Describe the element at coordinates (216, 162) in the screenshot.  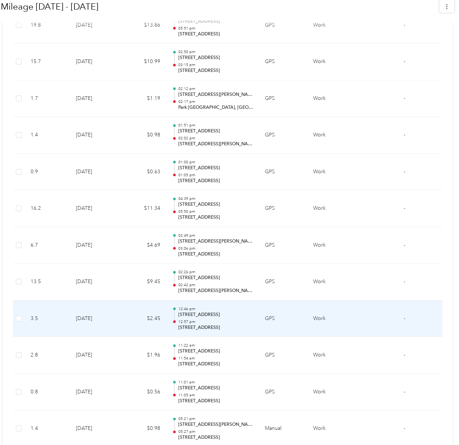
I see `p: 01:00 pm` at that location.